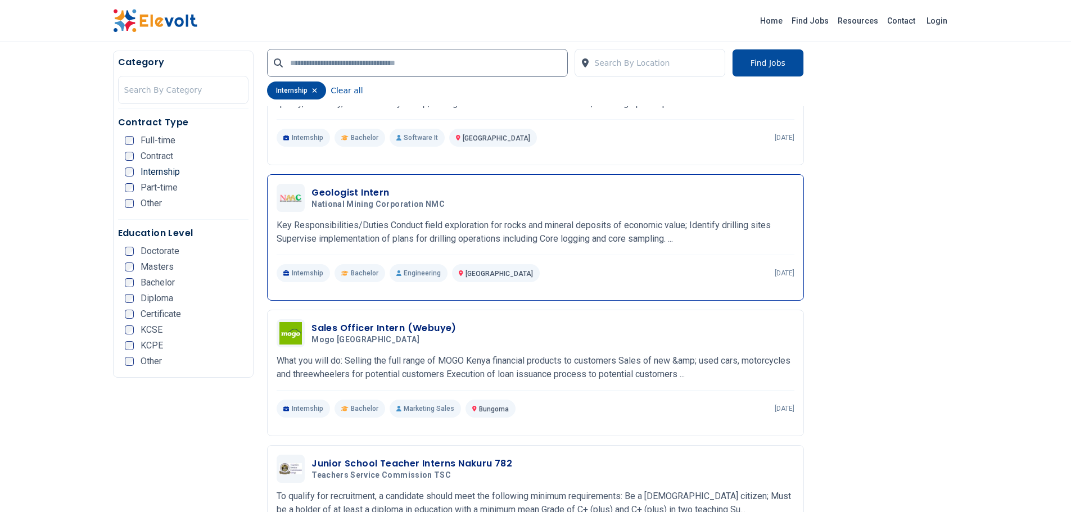  What do you see at coordinates (157, 267) in the screenshot?
I see `span: Masters` at bounding box center [157, 267].